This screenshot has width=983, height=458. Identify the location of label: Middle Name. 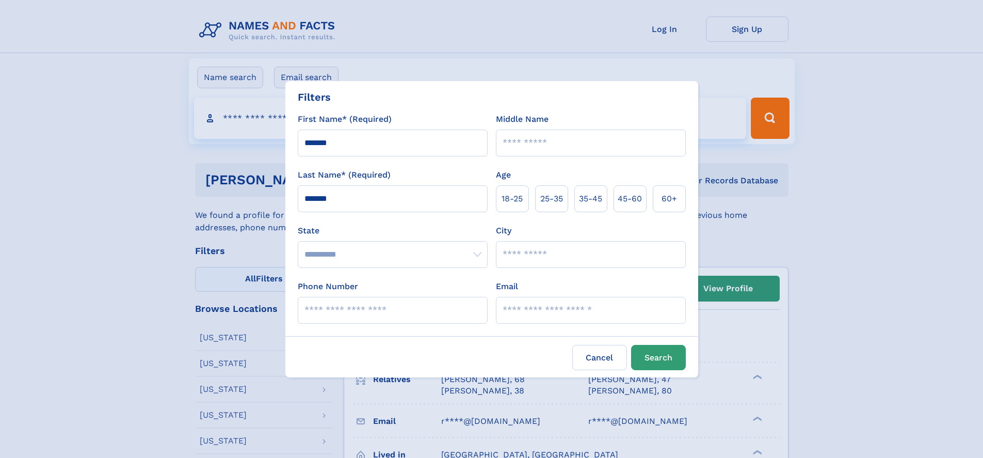
(522, 119).